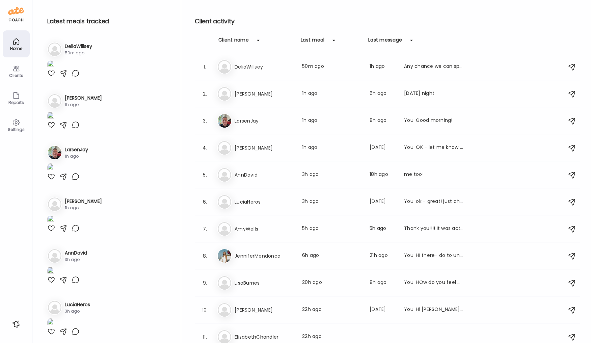 Image resolution: width=591 pixels, height=343 pixels. I want to click on div: 10., so click(205, 310).